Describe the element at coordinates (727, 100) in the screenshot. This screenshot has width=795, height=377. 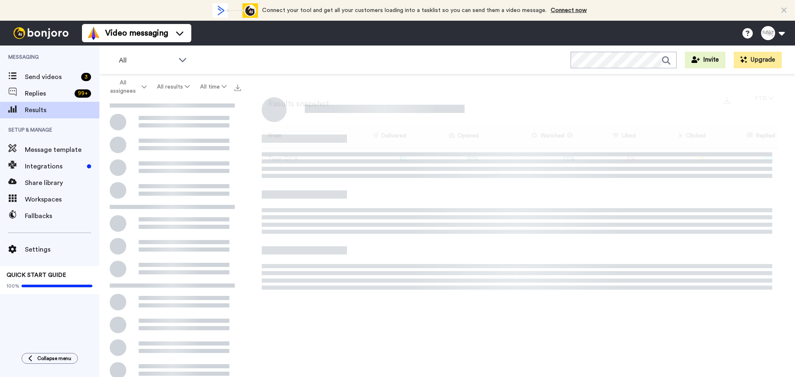
I see `button: Export a summary of each team member’s results that match this filter now.` at that location.